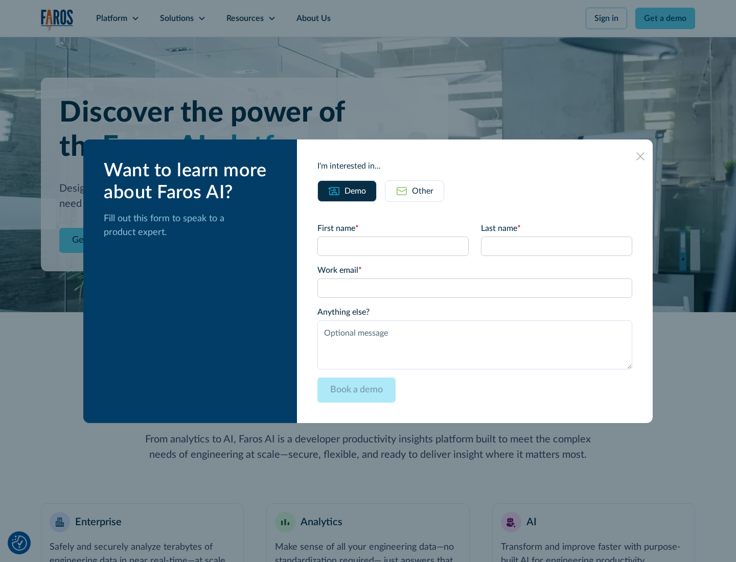 This screenshot has height=562, width=736. What do you see at coordinates (475, 166) in the screenshot?
I see `div: I'm interested in...` at bounding box center [475, 166].